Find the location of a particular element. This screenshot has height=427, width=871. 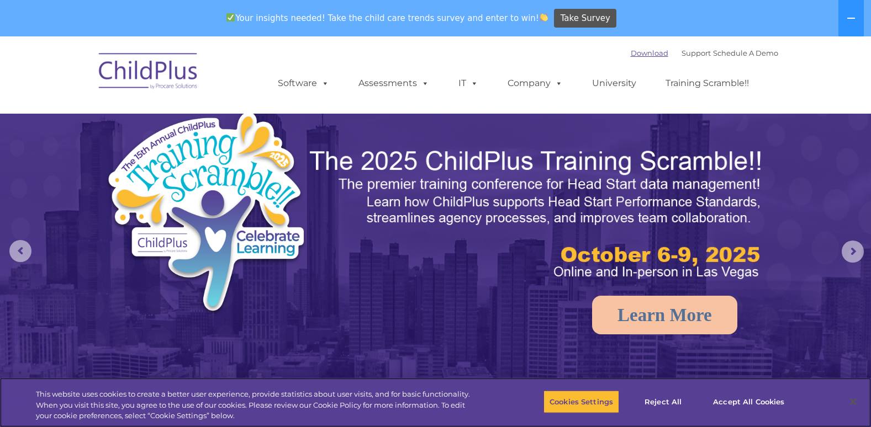

button: Accept All Cookies is located at coordinates (748, 402).